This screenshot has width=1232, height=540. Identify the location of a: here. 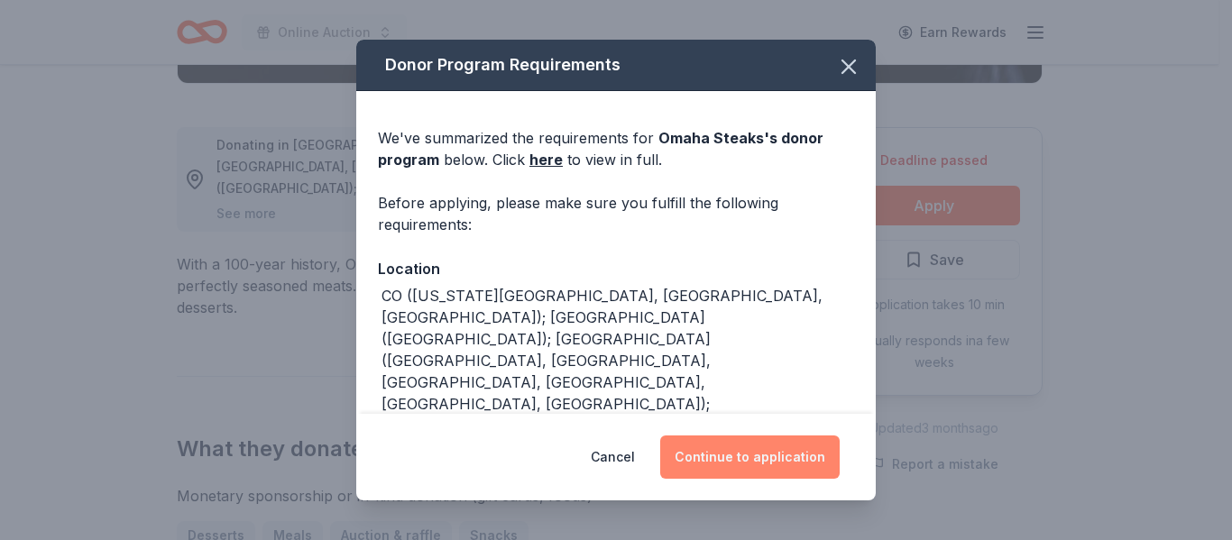
(545, 160).